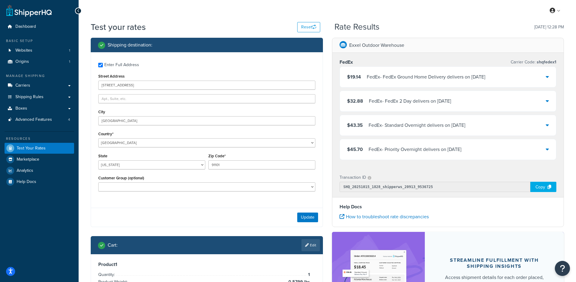  What do you see at coordinates (39, 171) in the screenshot?
I see `a: Analytics` at bounding box center [39, 171].